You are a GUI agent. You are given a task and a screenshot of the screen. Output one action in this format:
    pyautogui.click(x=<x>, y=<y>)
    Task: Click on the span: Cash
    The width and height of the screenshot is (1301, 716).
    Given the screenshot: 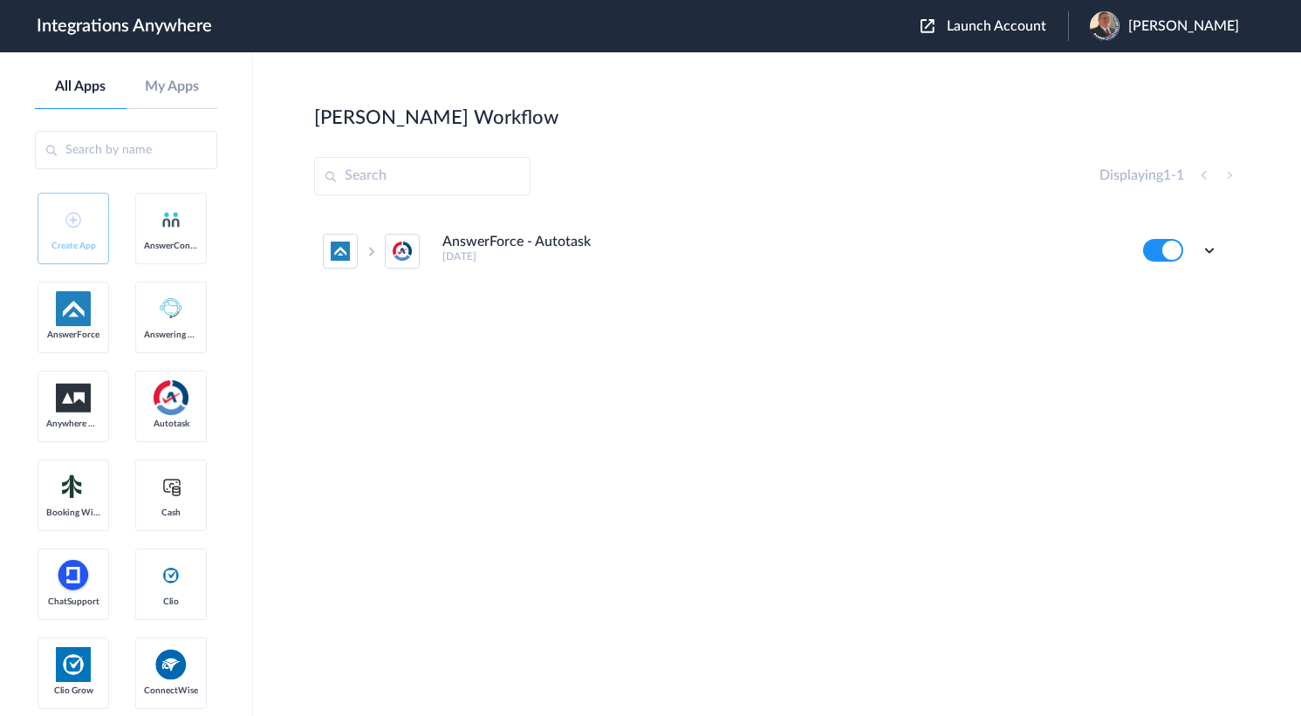 What is the action you would take?
    pyautogui.click(x=171, y=513)
    